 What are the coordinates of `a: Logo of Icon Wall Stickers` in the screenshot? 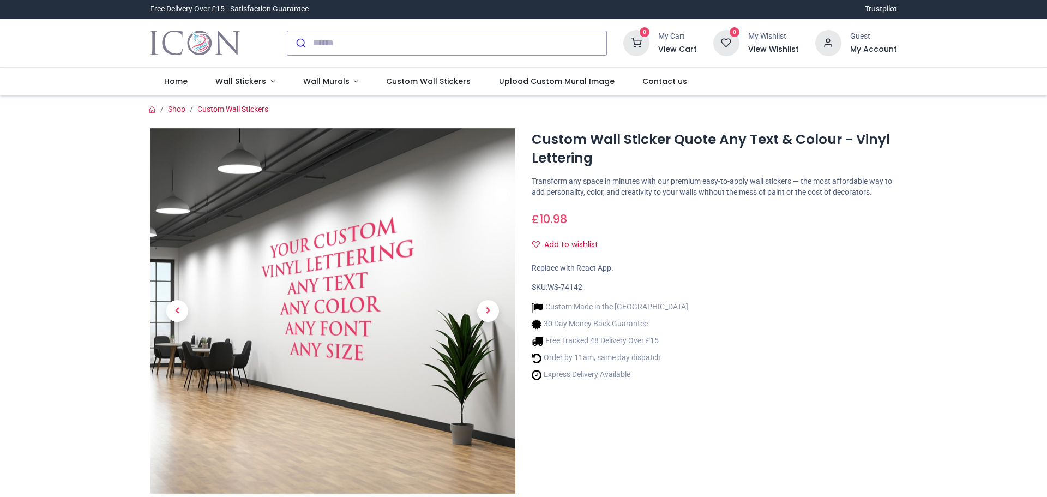 It's located at (195, 43).